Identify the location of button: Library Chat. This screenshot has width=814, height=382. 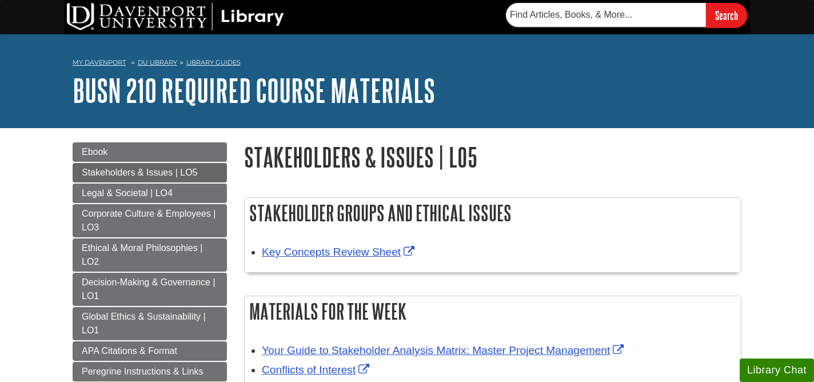
(777, 370).